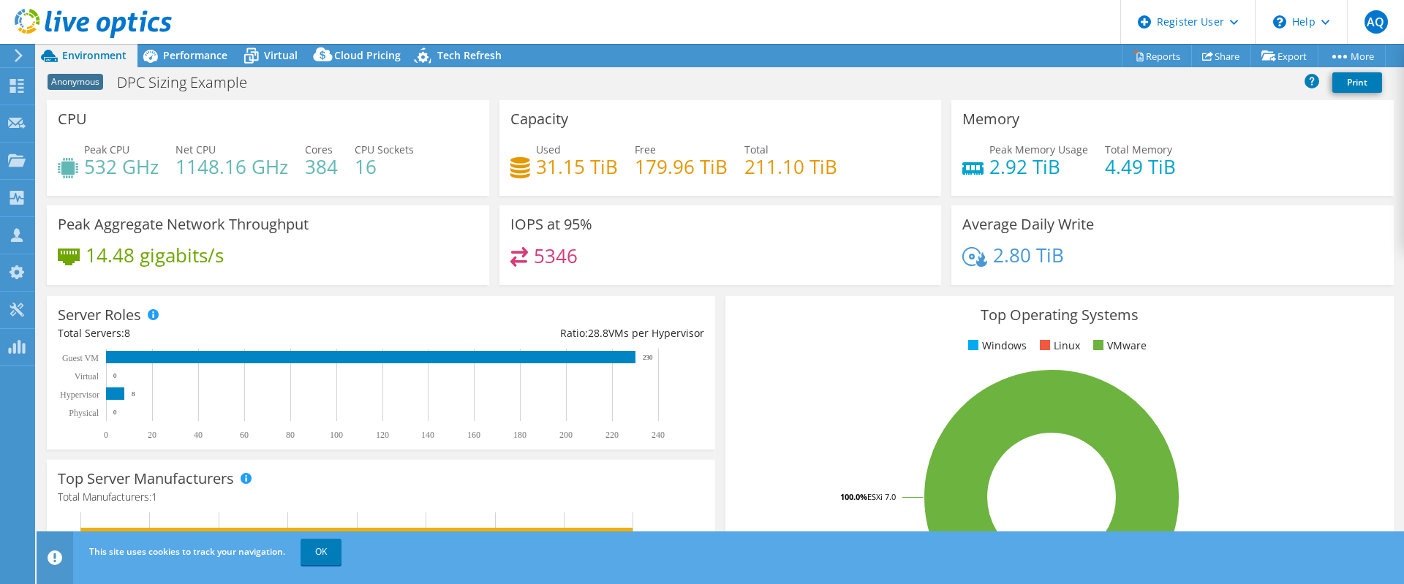 This screenshot has width=1404, height=584. I want to click on h4: Total Manufacturers:, so click(381, 497).